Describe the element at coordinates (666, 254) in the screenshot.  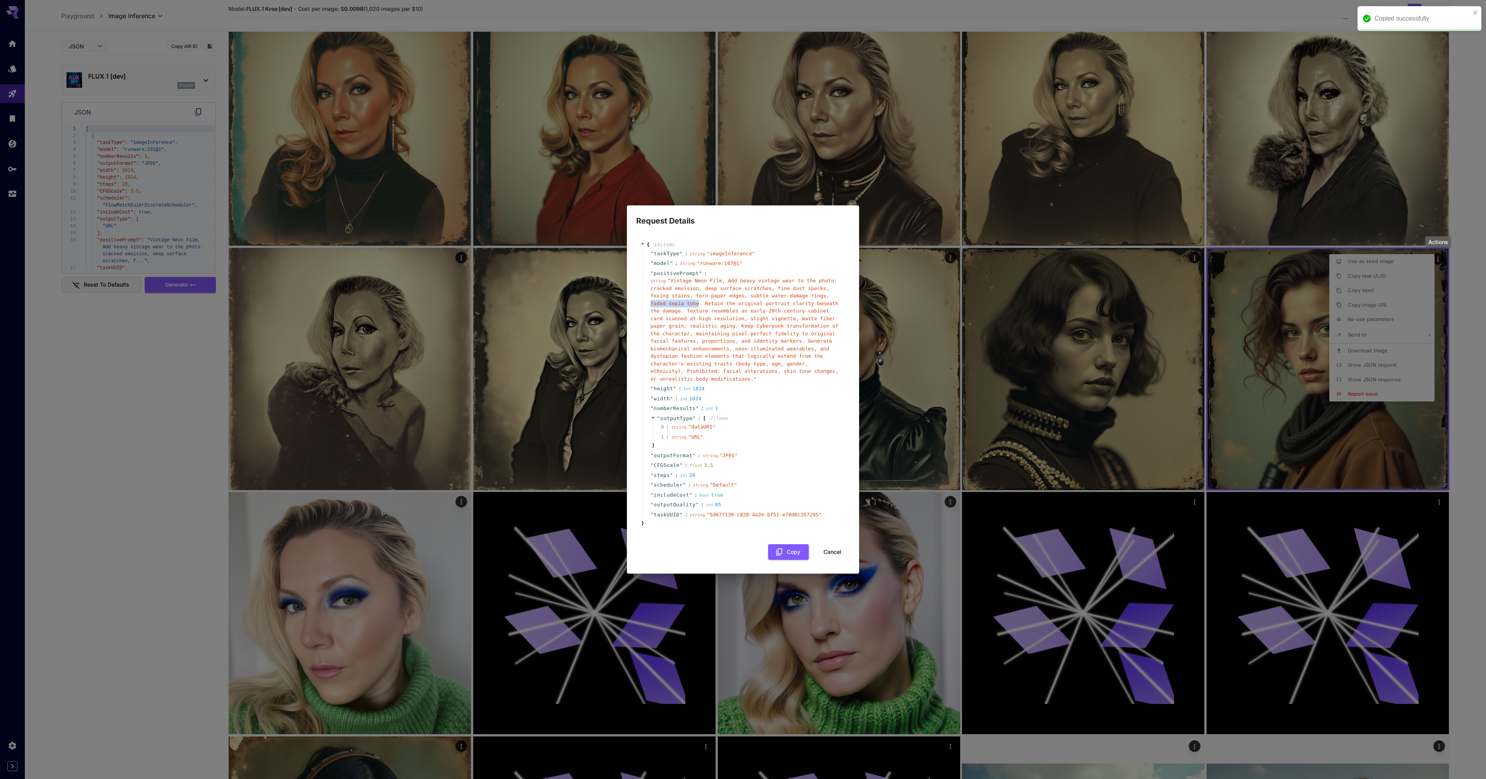
I see `span: taskType` at that location.